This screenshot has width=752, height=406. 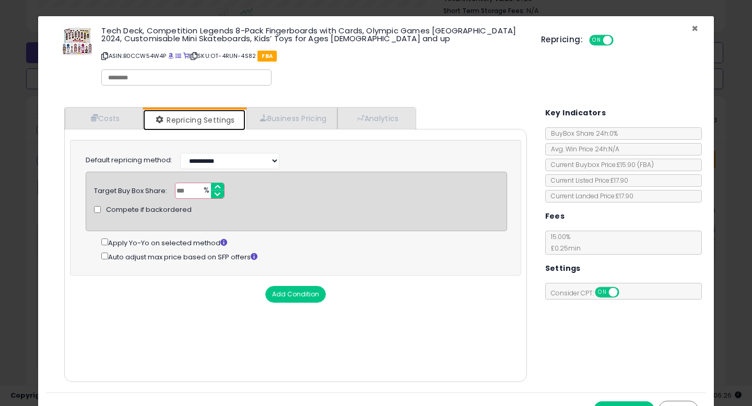 What do you see at coordinates (149, 210) in the screenshot?
I see `span: Compete if backordered` at bounding box center [149, 210].